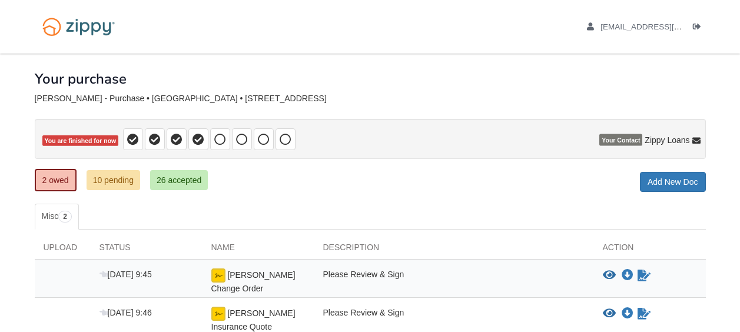 The height and width of the screenshot is (332, 740). What do you see at coordinates (454, 282) in the screenshot?
I see `div: Please Review & Sign` at bounding box center [454, 282].